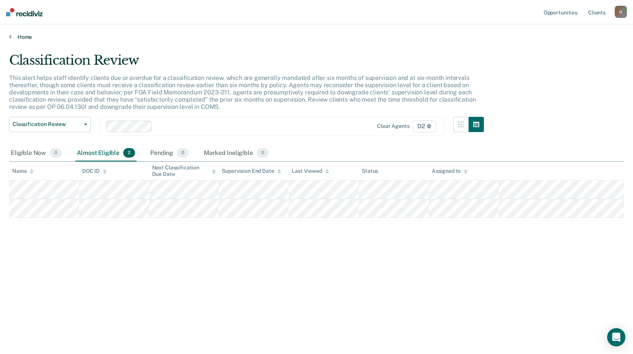 The image size is (633, 354). Describe the element at coordinates (129, 153) in the screenshot. I see `span: 2` at that location.